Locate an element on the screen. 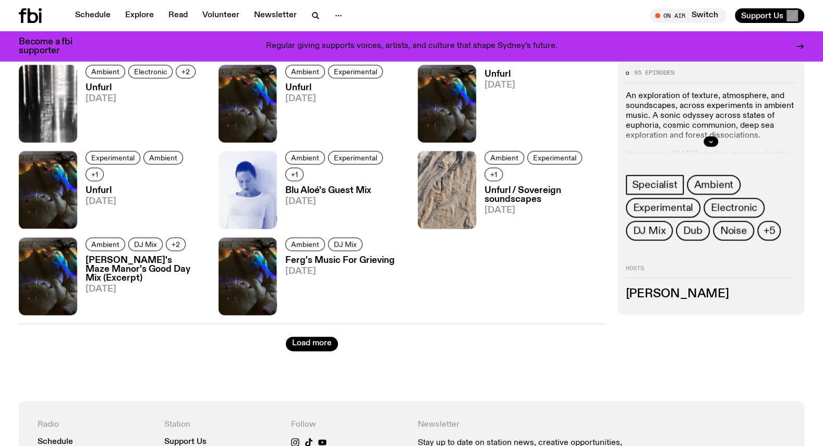 The image size is (823, 446). h4: Radio is located at coordinates (94, 424).